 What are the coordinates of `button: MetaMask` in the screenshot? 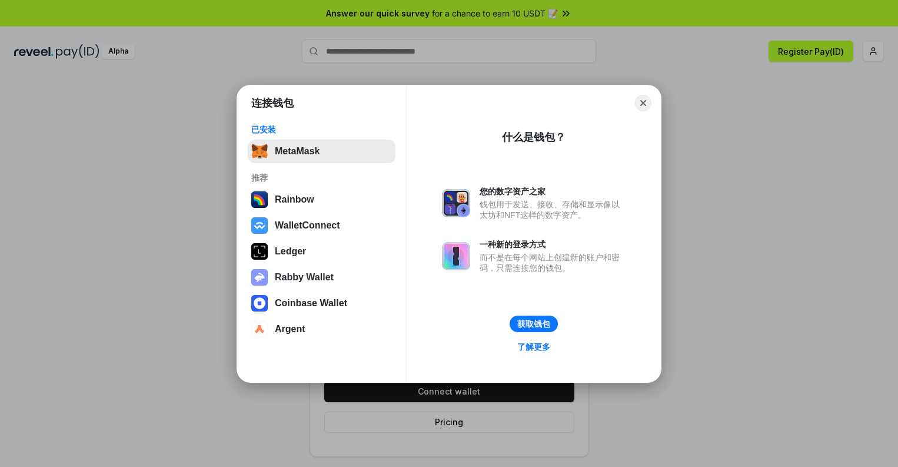 It's located at (321, 151).